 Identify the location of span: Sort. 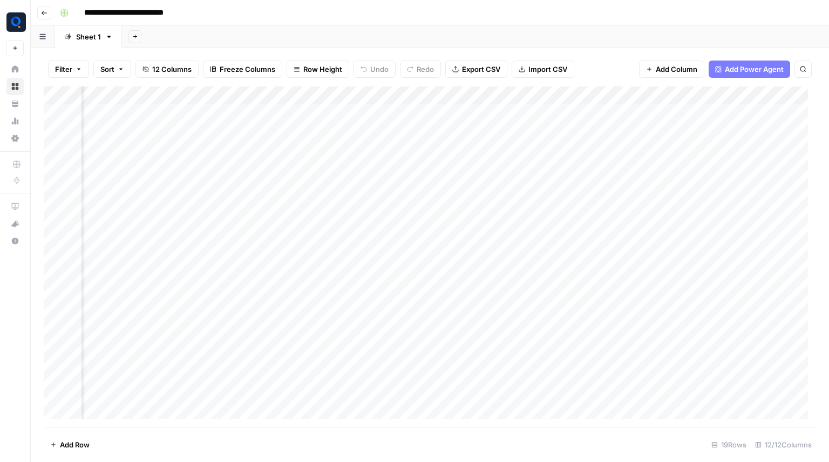
(107, 69).